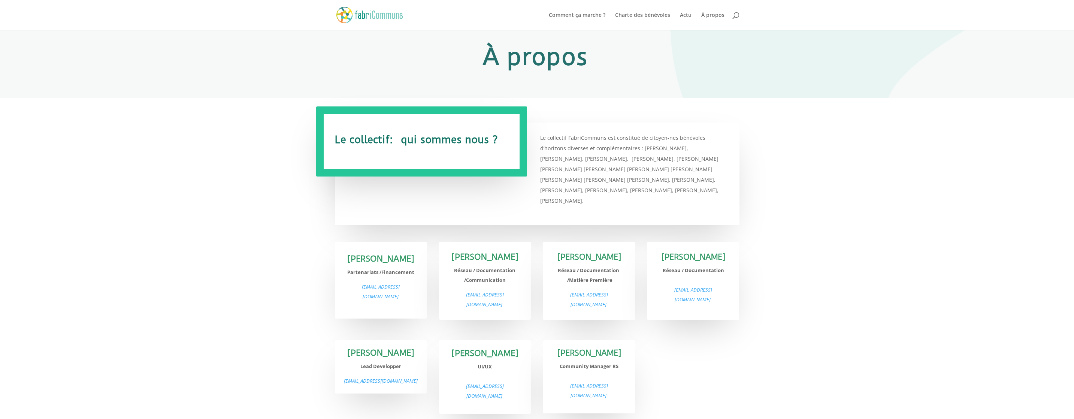 The image size is (1074, 419). I want to click on strong: Partenariats /Financement, so click(381, 272).